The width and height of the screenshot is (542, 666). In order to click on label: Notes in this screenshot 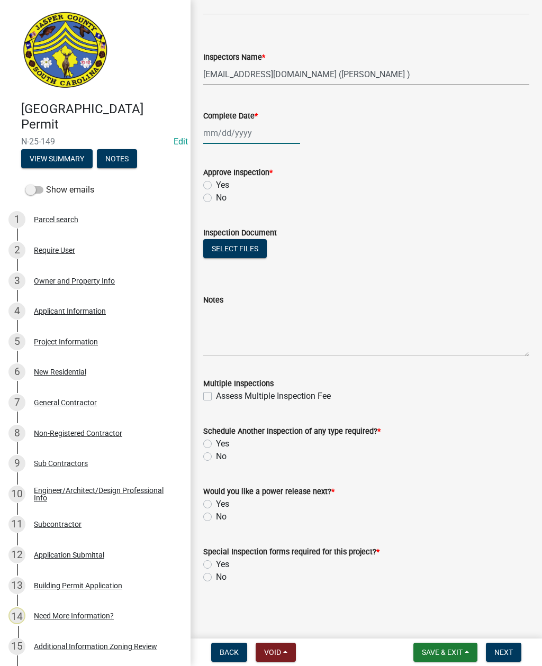, I will do `click(213, 301)`.